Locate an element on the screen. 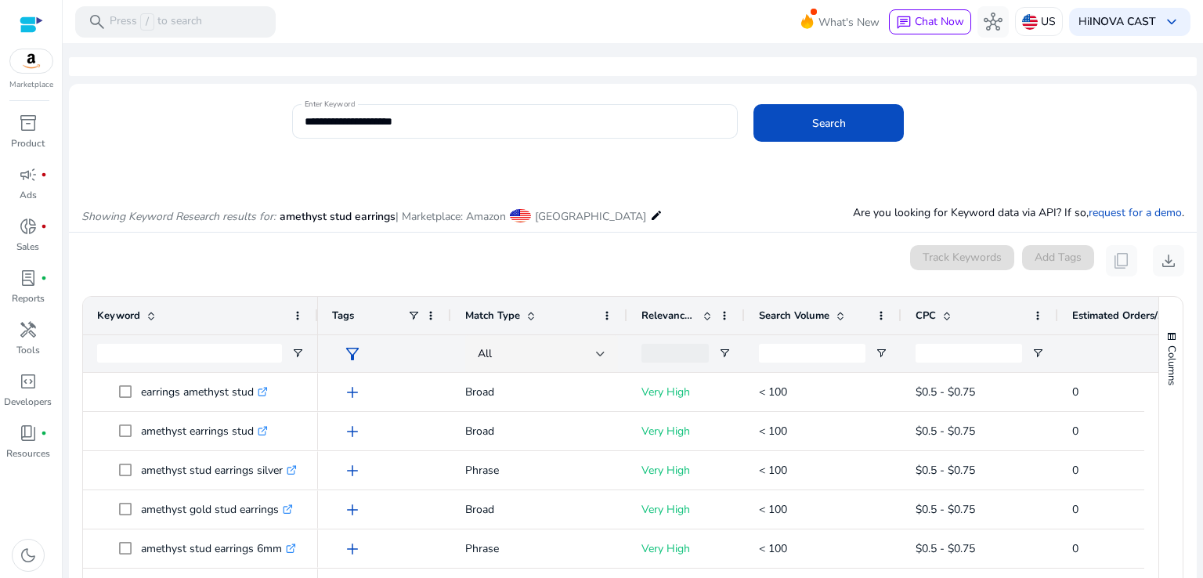  p: Ads is located at coordinates (28, 195).